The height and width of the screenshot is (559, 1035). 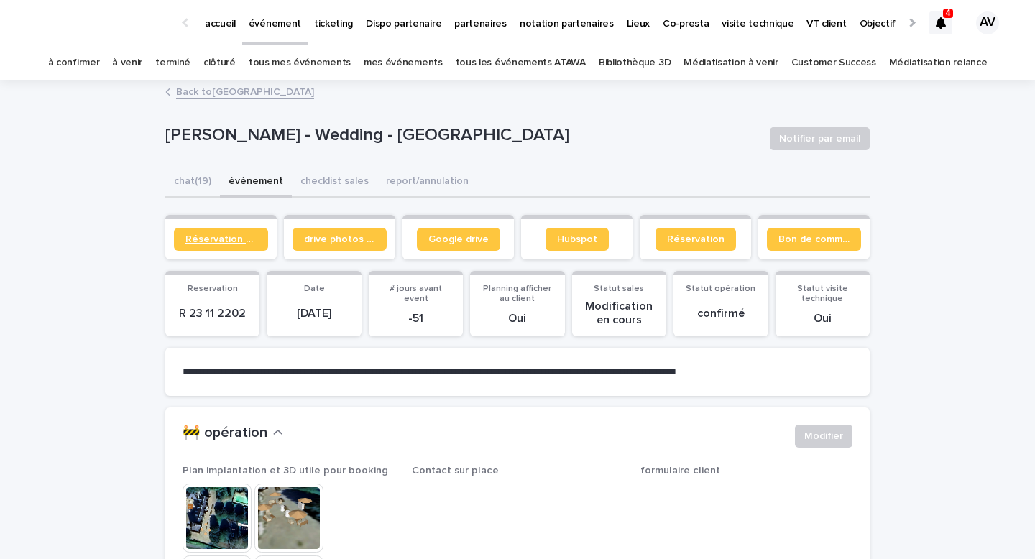 What do you see at coordinates (720, 289) in the screenshot?
I see `span: Statut opération` at bounding box center [720, 289].